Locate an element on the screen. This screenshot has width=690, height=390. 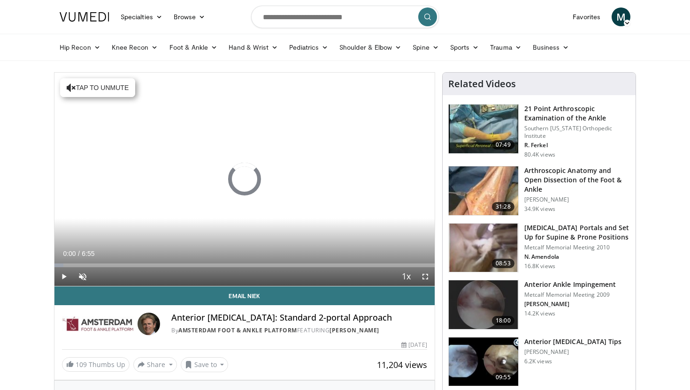
div: By FEATURING is located at coordinates (299, 331).